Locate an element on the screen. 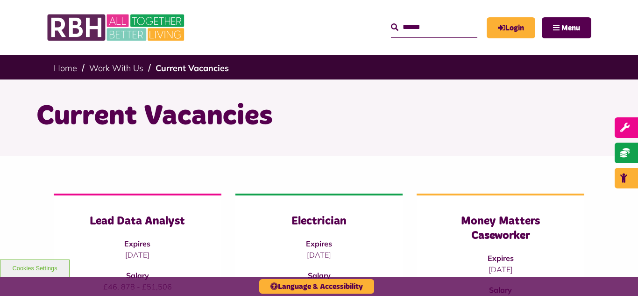 The height and width of the screenshot is (296, 638). h3: Electrician is located at coordinates (319, 221).